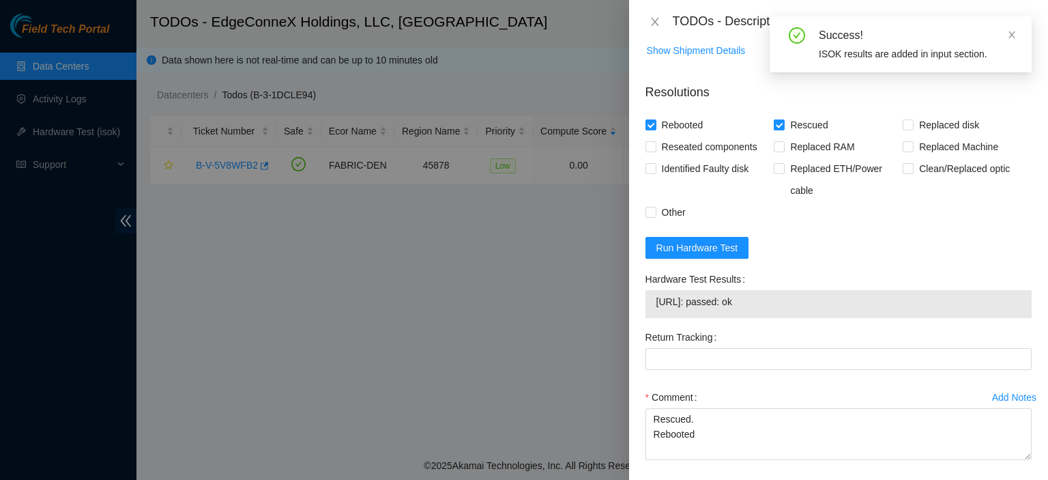 Image resolution: width=1048 pixels, height=480 pixels. What do you see at coordinates (683, 125) in the screenshot?
I see `span: Rebooted` at bounding box center [683, 125].